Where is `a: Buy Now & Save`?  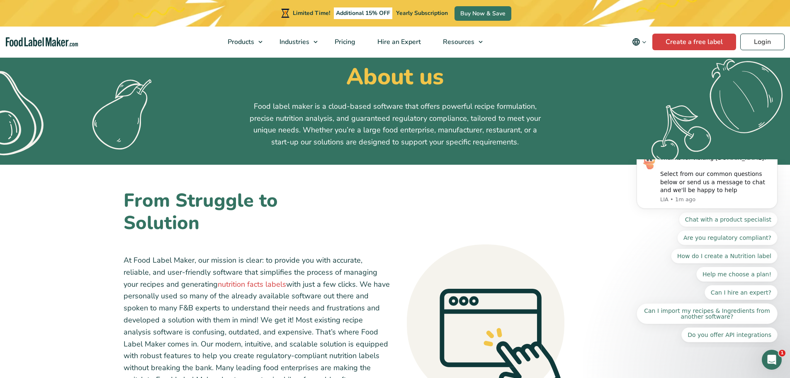 a: Buy Now & Save is located at coordinates (483, 13).